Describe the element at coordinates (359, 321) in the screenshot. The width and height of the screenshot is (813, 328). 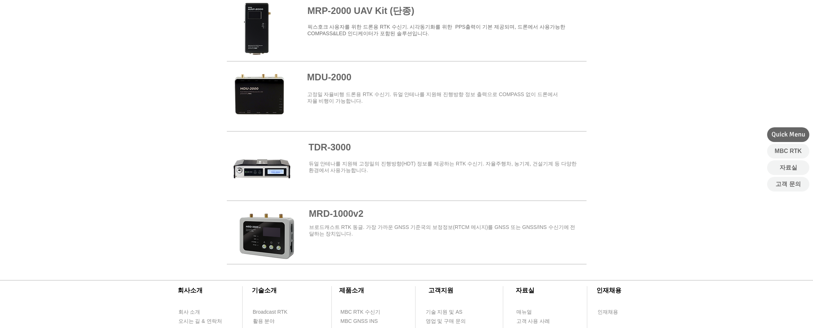
I see `span: MBC GNSS INS` at that location.